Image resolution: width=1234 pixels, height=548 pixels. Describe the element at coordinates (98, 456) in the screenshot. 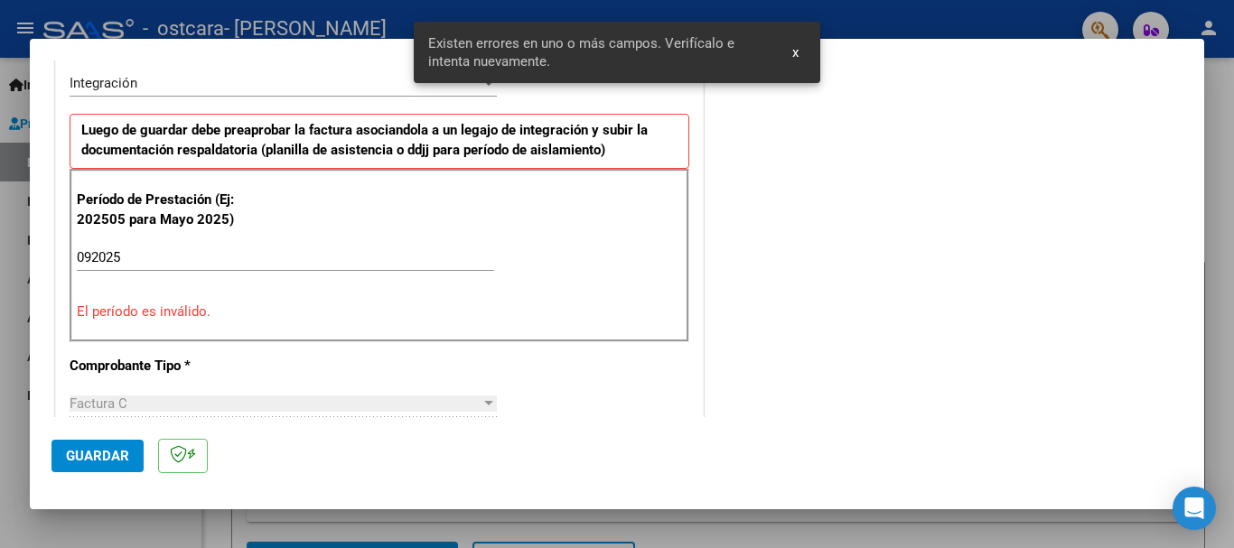

I see `button: Guardar` at that location.